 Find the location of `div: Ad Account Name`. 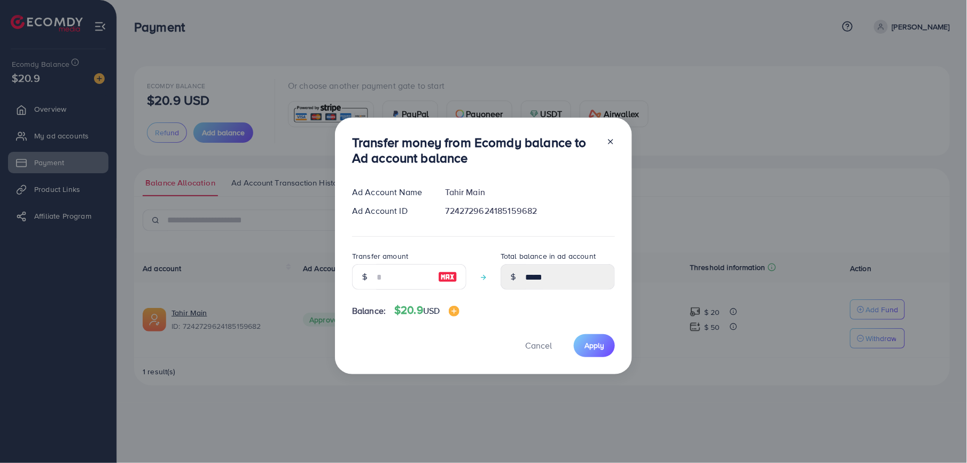

div: Ad Account Name is located at coordinates (390, 192).